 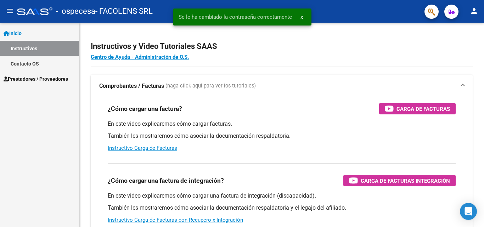 I want to click on a: Instructivo Carga de Facturas, so click(x=142, y=148).